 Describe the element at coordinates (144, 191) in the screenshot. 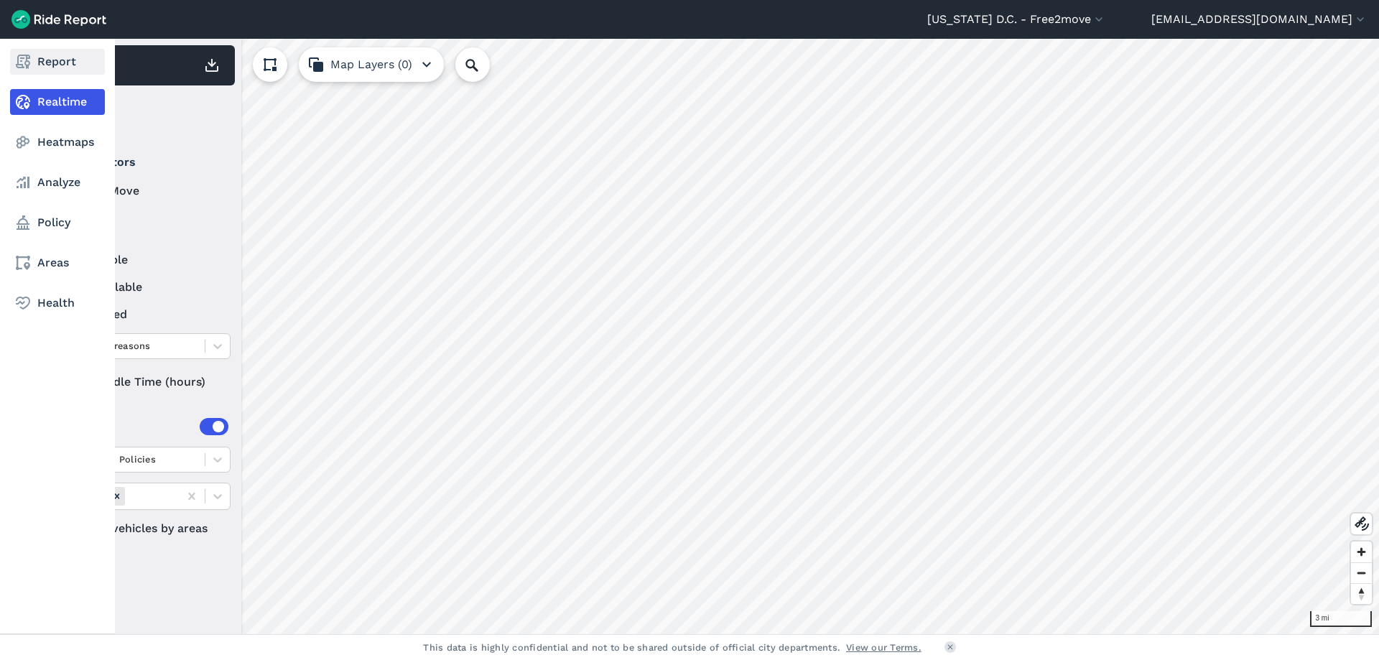

I see `label: Free2Move` at that location.